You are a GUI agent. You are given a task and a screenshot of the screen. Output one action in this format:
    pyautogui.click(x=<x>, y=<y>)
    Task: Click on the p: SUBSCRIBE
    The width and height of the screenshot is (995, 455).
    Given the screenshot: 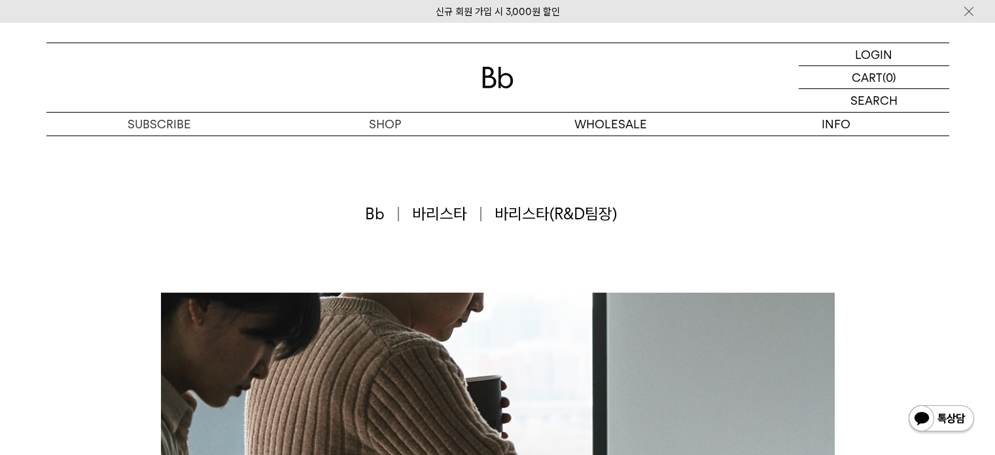 What is the action you would take?
    pyautogui.click(x=159, y=124)
    